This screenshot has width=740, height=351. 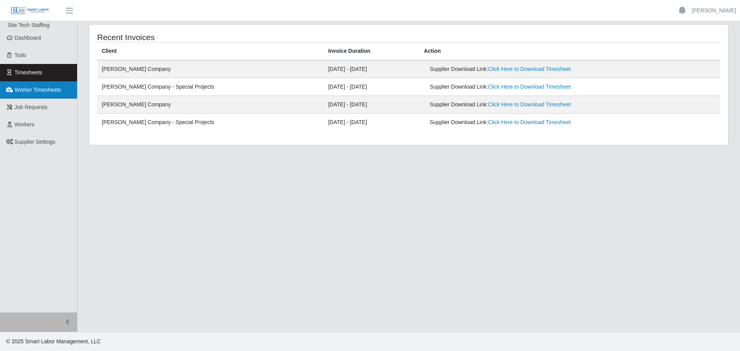 I want to click on h4: Recent Invoices, so click(x=224, y=37).